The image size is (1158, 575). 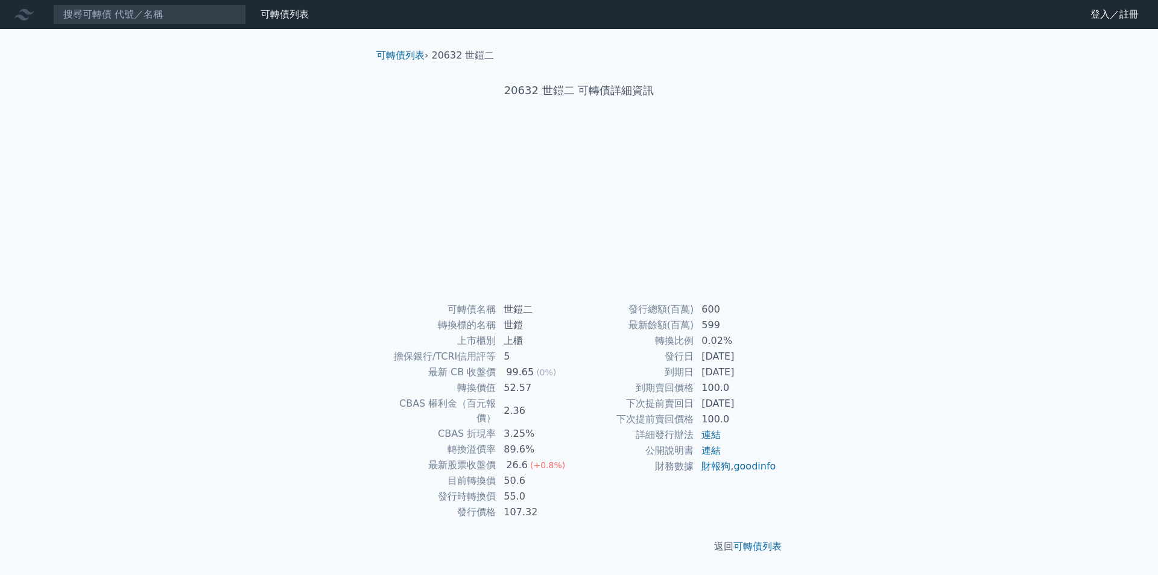 I want to click on td: 上櫃, so click(x=537, y=341).